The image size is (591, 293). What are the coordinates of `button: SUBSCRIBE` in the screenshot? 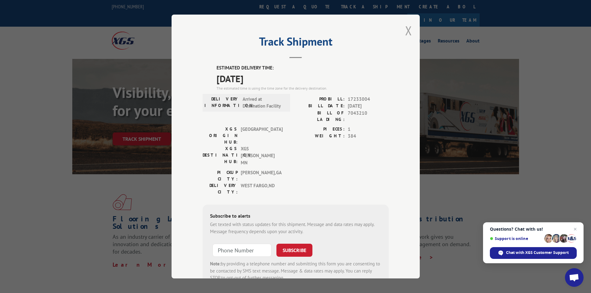 It's located at (295, 251).